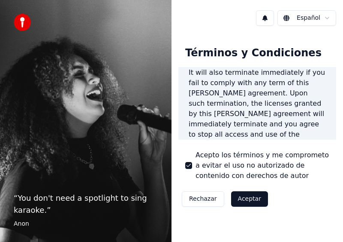 The height and width of the screenshot is (242, 343). I want to click on footer: Anon, so click(86, 224).